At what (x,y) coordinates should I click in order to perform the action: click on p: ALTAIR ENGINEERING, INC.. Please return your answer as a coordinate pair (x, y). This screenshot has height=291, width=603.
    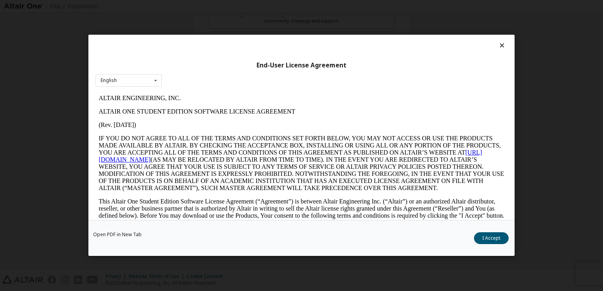
    Looking at the image, I should click on (206, 7).